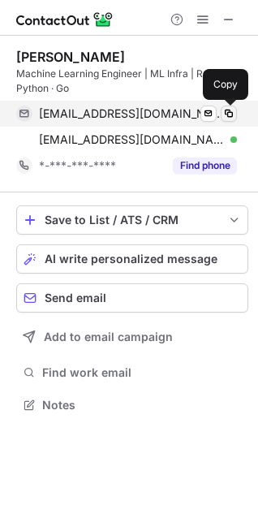 The width and height of the screenshot is (258, 518). What do you see at coordinates (76, 298) in the screenshot?
I see `span: Send email` at bounding box center [76, 298].